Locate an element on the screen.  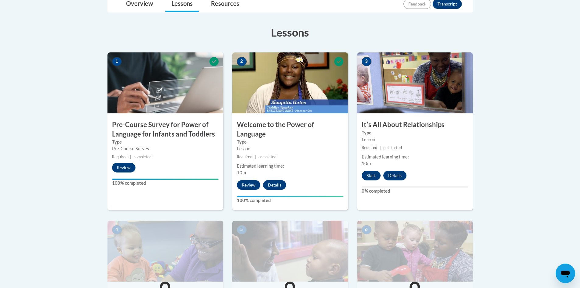
div: Pre-Course Survey is located at coordinates (165, 149).